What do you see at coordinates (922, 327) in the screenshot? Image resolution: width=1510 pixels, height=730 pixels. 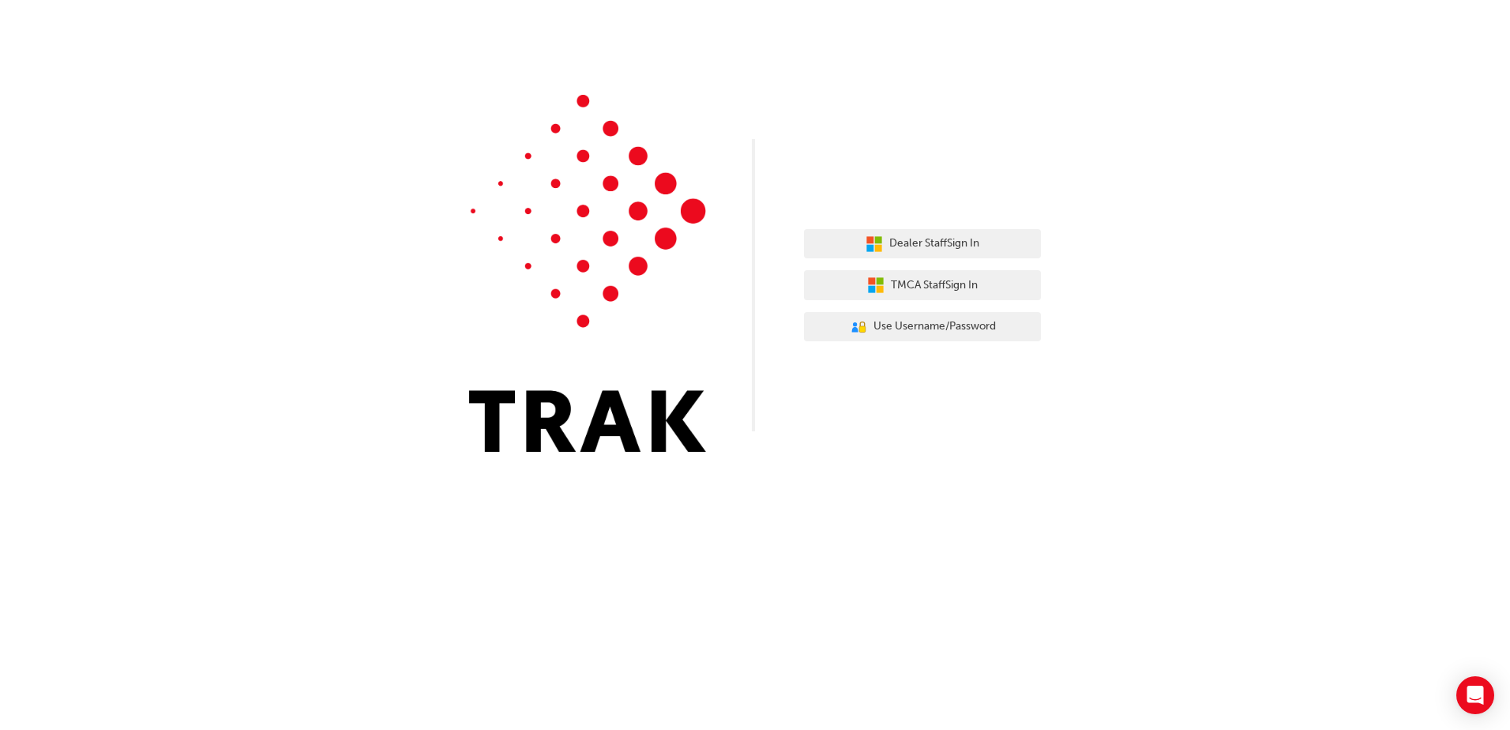 I see `button: Use Username/Password` at bounding box center [922, 327].